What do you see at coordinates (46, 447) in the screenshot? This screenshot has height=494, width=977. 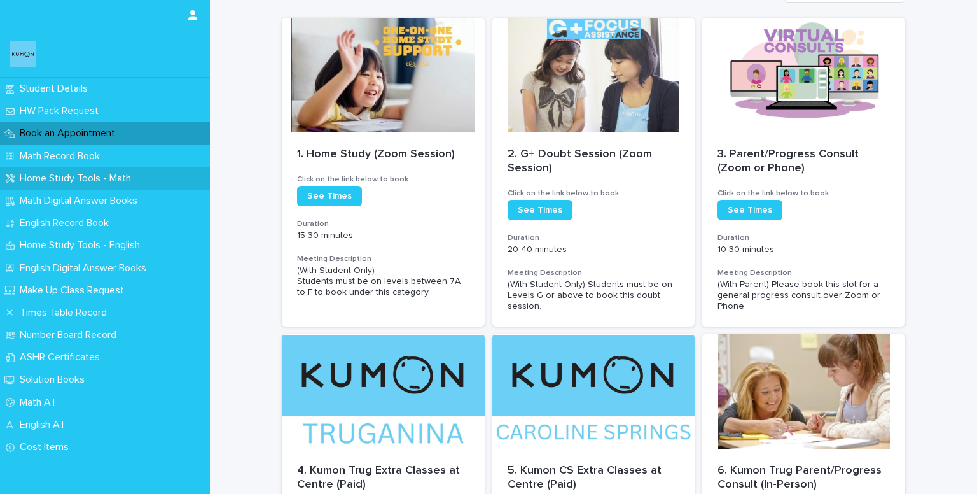 I see `p: Cost Items` at bounding box center [46, 447].